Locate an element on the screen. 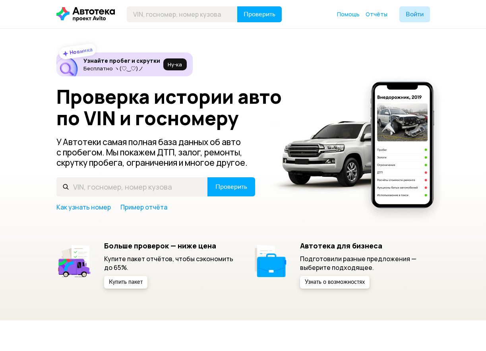  button: Купить пакет is located at coordinates (125, 282).